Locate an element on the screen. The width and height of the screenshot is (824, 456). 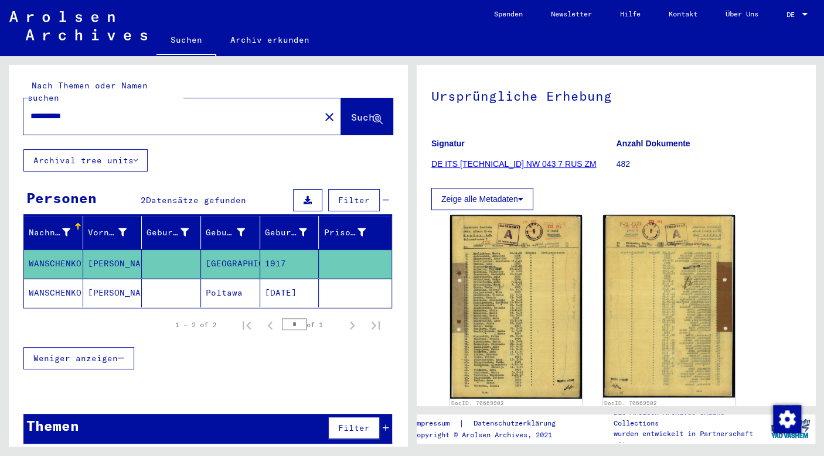
button: Weniger anzeigen is located at coordinates (79, 359).